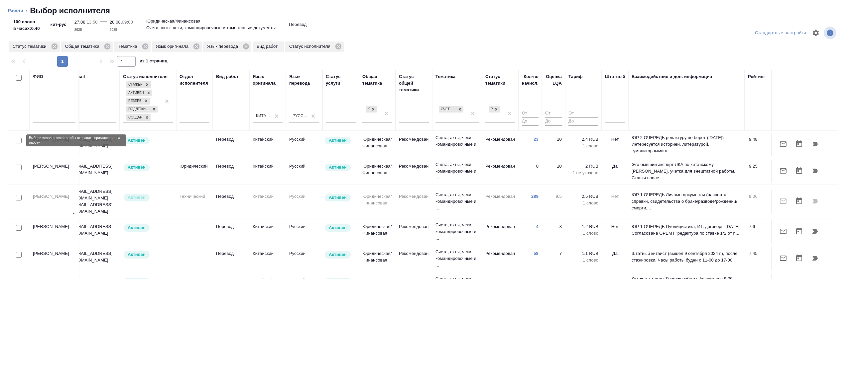 The height and width of the screenshot is (384, 851). I want to click on input: От, so click(583, 114).